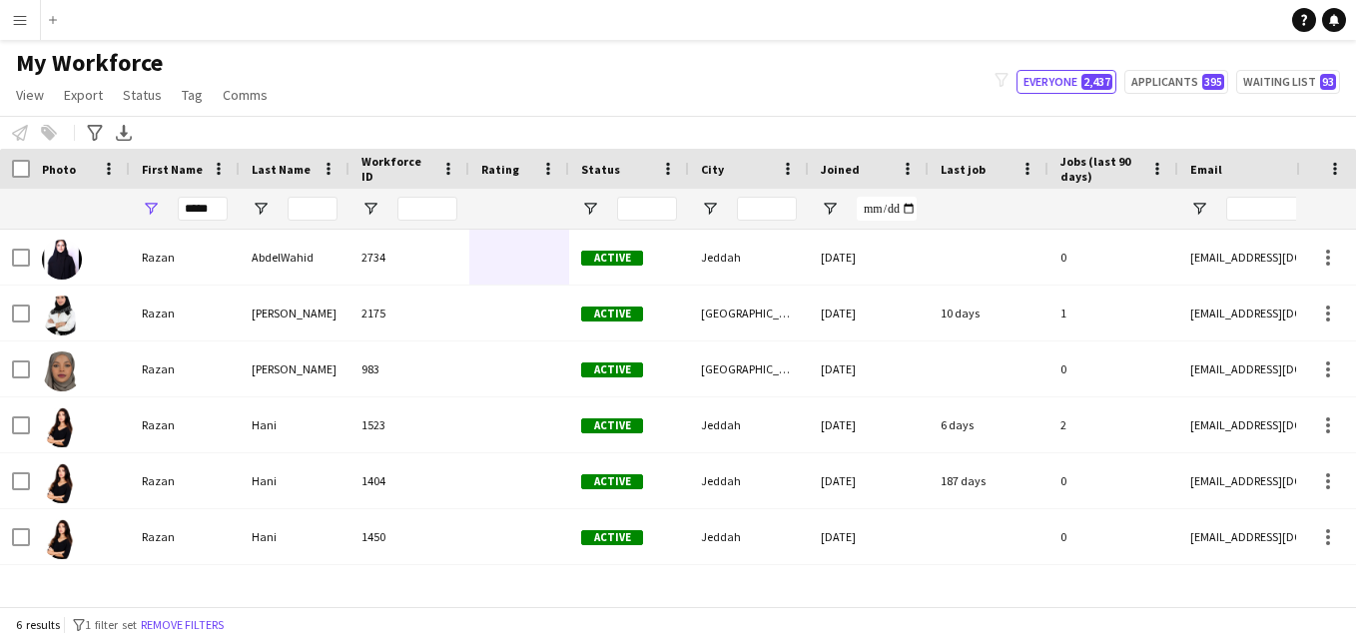  What do you see at coordinates (767, 209) in the screenshot?
I see `input: City Filter Input` at bounding box center [767, 209].